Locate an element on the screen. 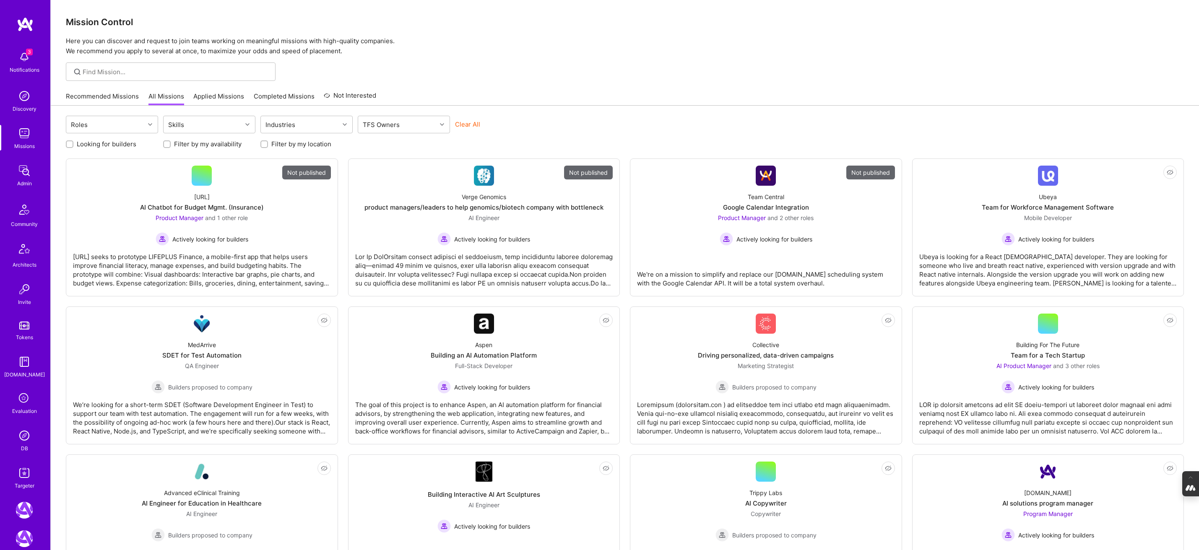 This screenshot has width=1199, height=550. div: Driving personalized, data-driven campaigns is located at coordinates (766, 355).